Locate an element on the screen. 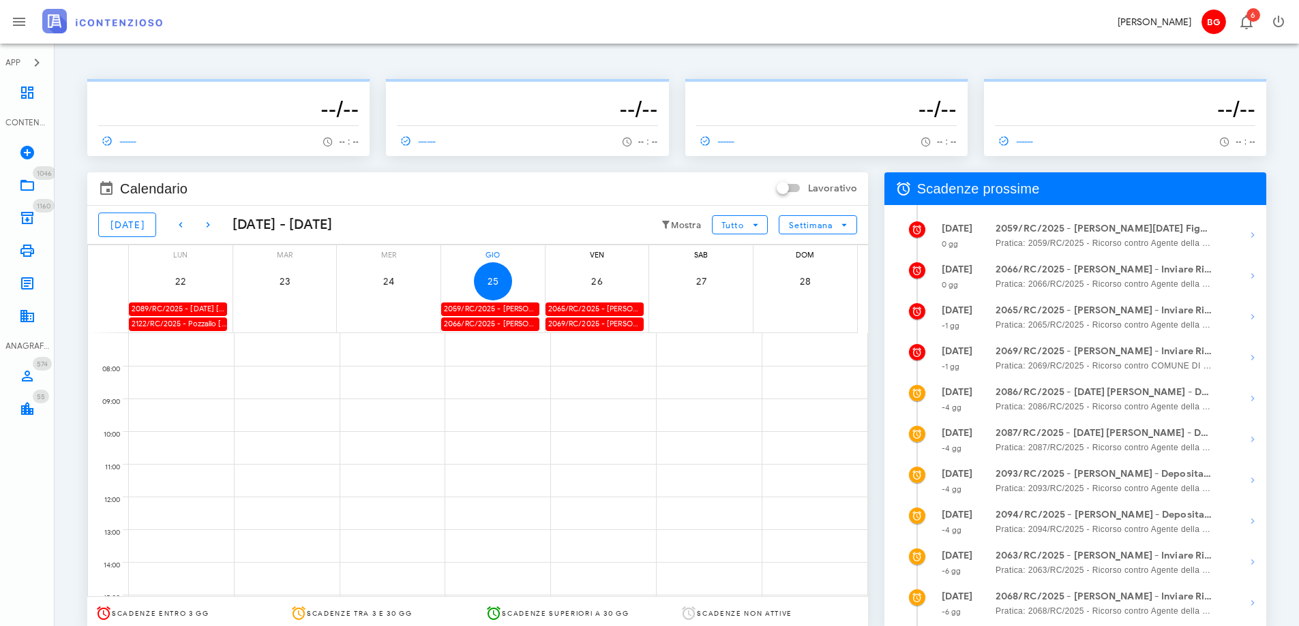 Image resolution: width=1299 pixels, height=626 pixels. div: 10:00 is located at coordinates (105, 435).